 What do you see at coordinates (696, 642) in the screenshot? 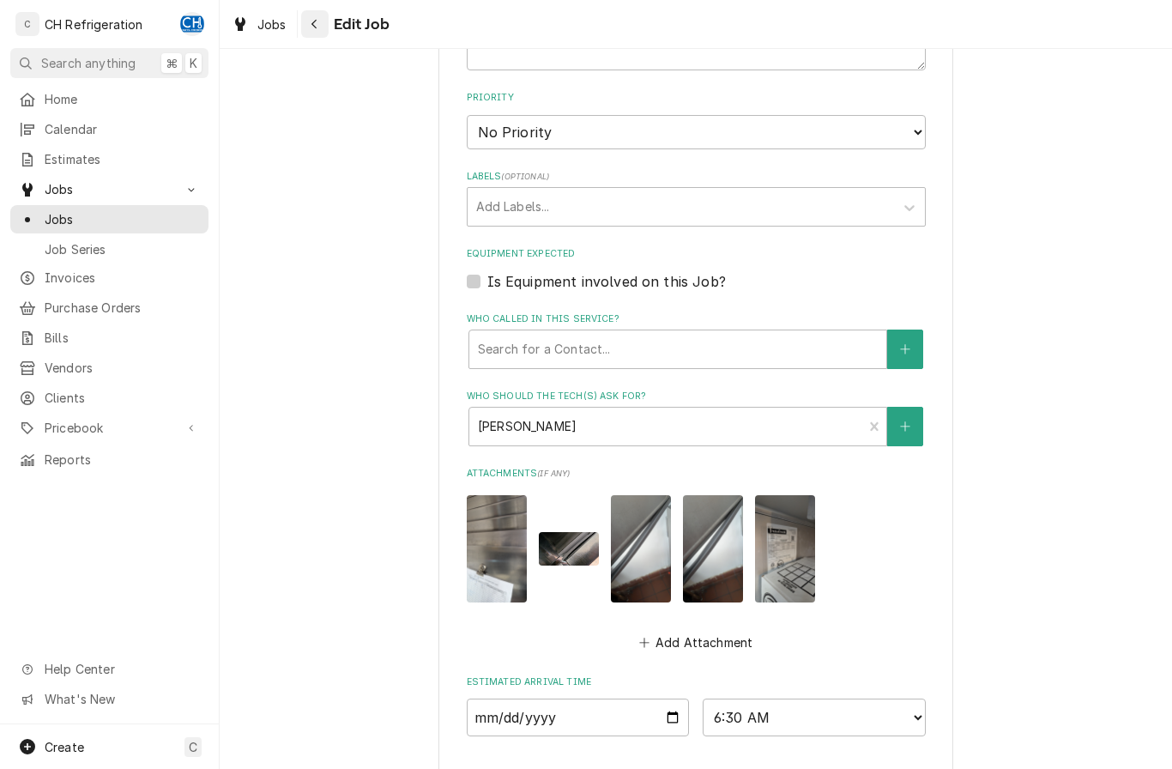
I see `button: Add Attachment` at bounding box center [696, 642].